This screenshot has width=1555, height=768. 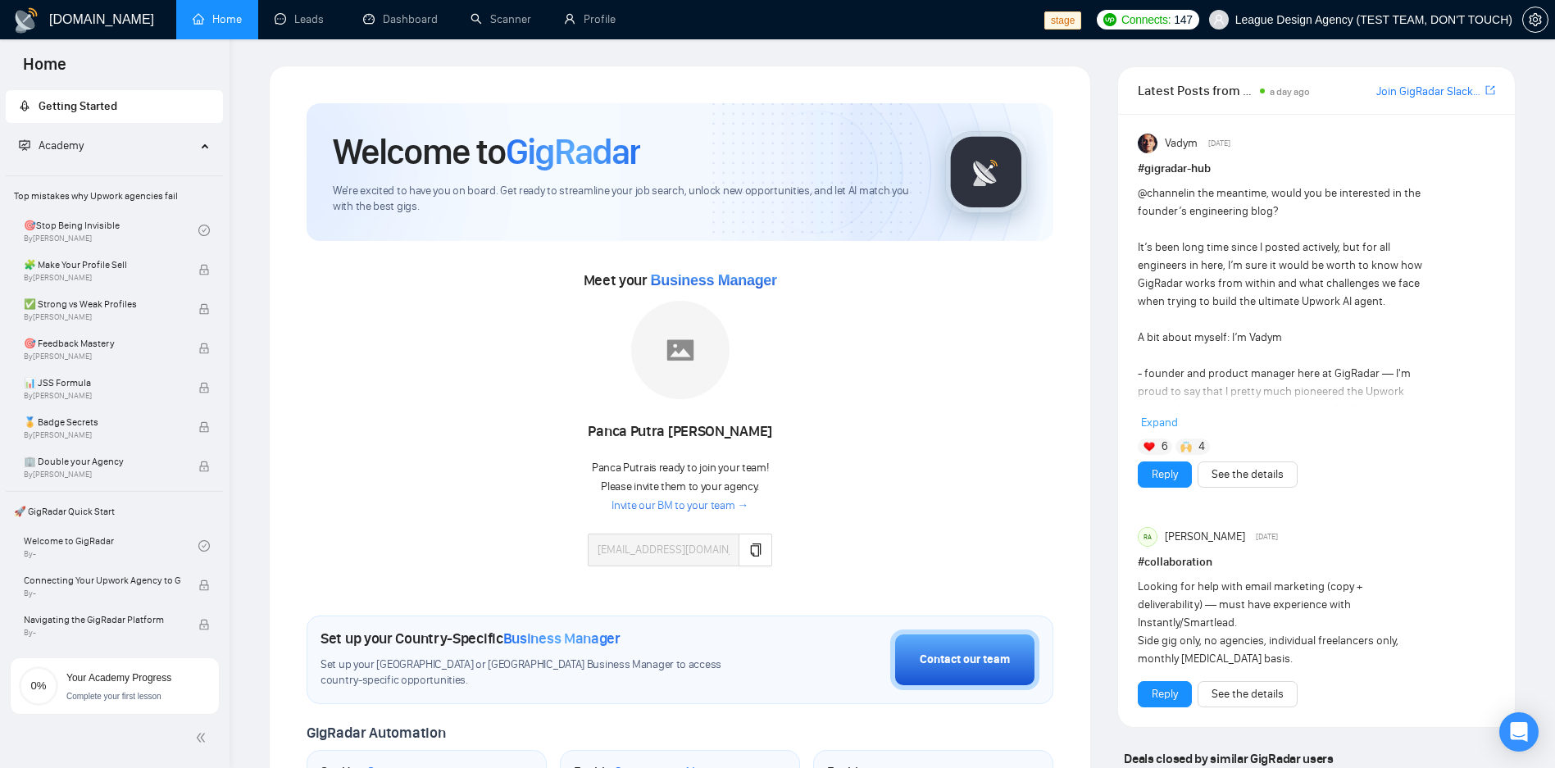 I want to click on span: 🏅 Badge Secrets, so click(x=102, y=422).